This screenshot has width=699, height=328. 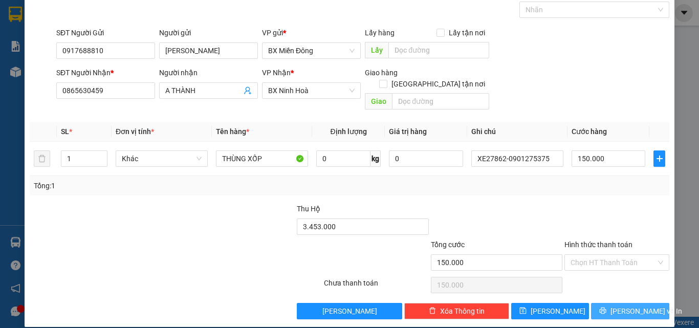 I want to click on div: Người nhận, so click(x=208, y=73).